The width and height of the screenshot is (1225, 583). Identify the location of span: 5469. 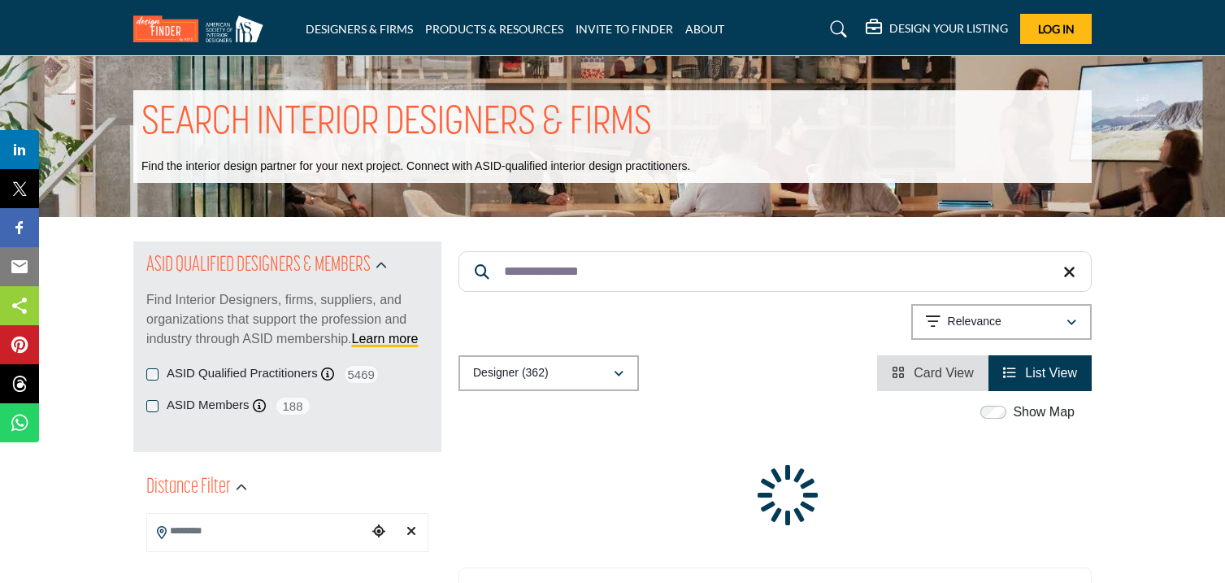
(361, 374).